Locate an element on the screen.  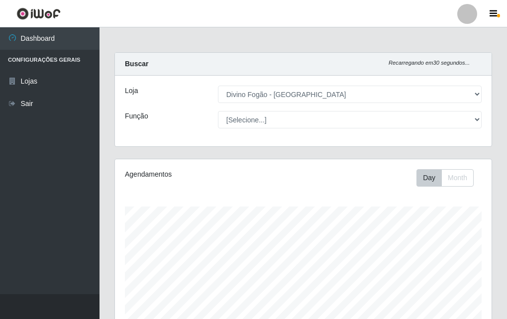
strong: Buscar is located at coordinates (136, 64).